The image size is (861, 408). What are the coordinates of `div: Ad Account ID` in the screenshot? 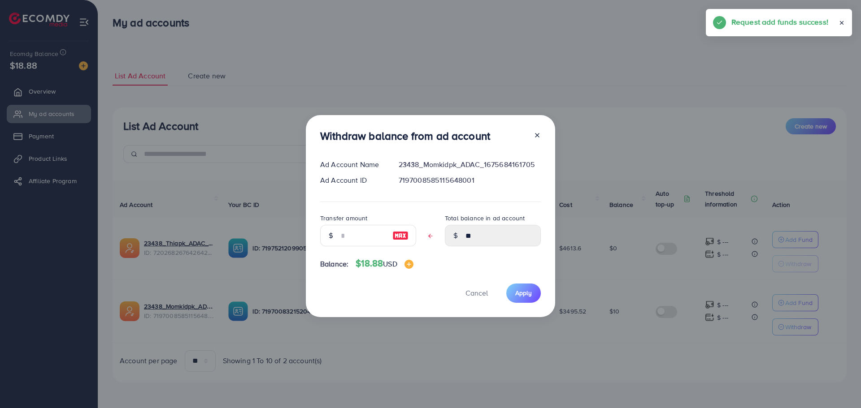 It's located at (352, 180).